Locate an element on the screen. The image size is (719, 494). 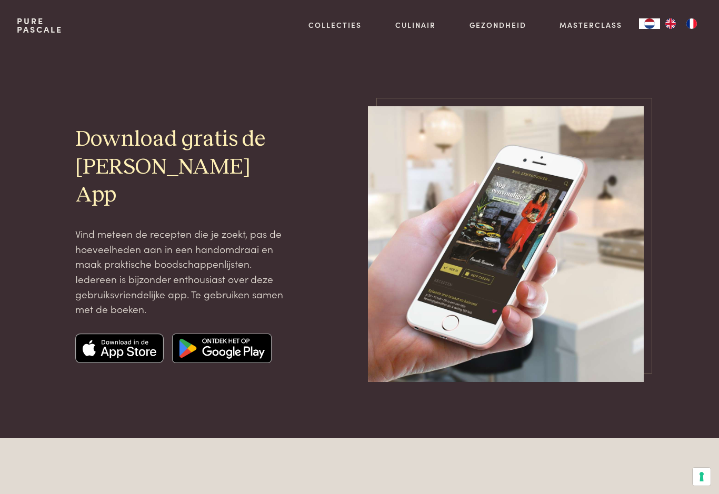
button: Uw voorkeuren voor toestemming voor trackingtechnologieën is located at coordinates (702, 477).